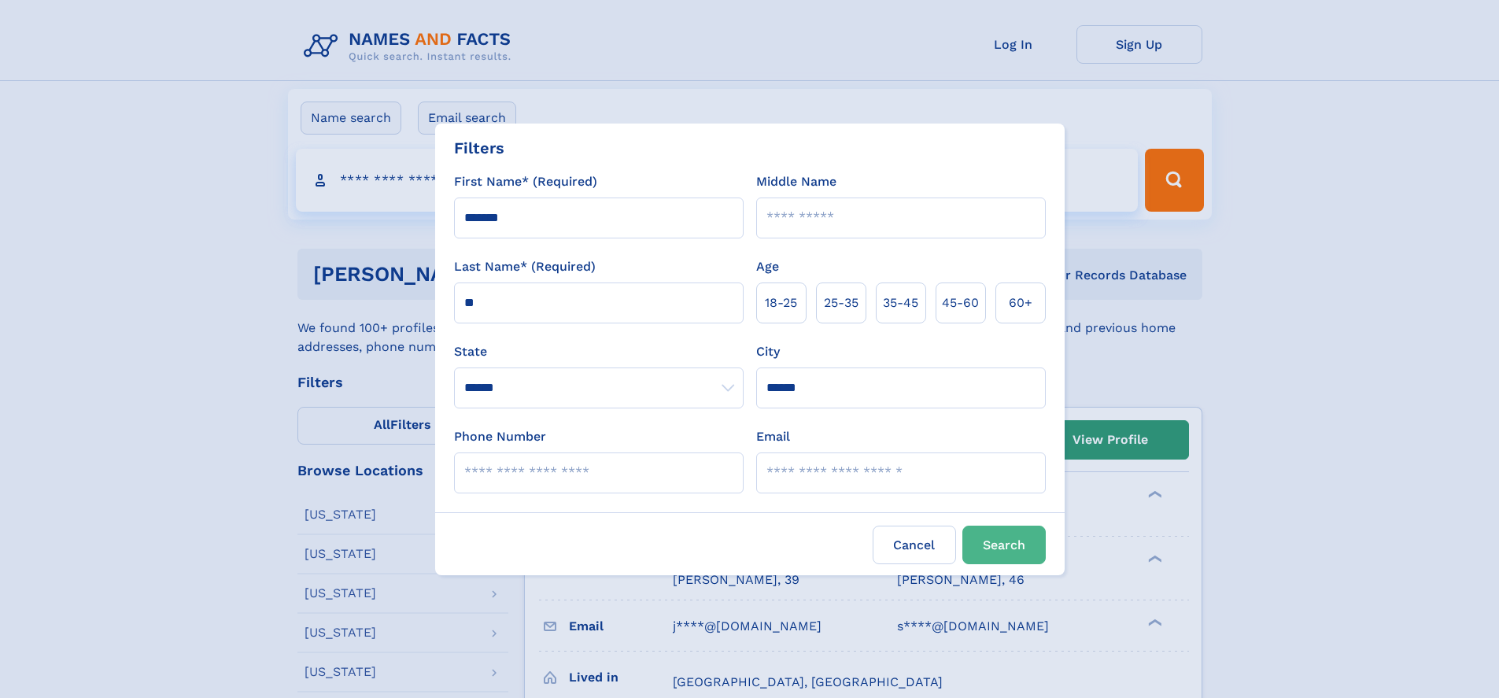  What do you see at coordinates (500, 437) in the screenshot?
I see `label: Phone Number` at bounding box center [500, 437].